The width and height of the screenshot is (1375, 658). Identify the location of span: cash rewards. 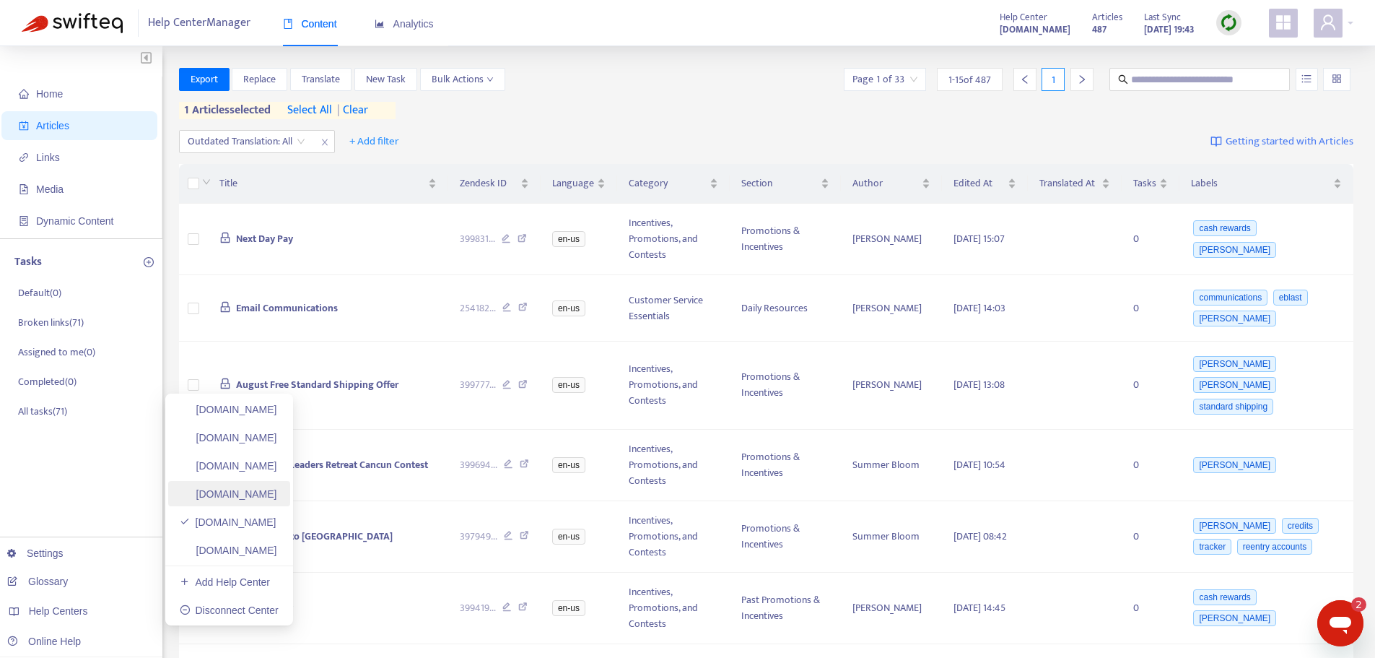
(1224, 228).